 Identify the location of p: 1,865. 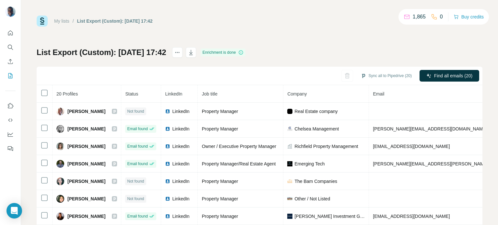
(419, 17).